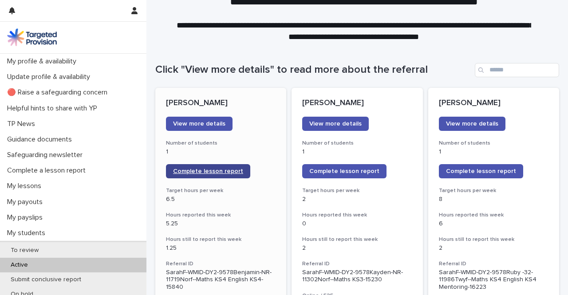 This screenshot has height=295, width=568. Describe the element at coordinates (357, 276) in the screenshot. I see `p: SarahF-WMID-DY2-9578Kayden-NR-11302Norf--Maths KS3-15230` at that location.